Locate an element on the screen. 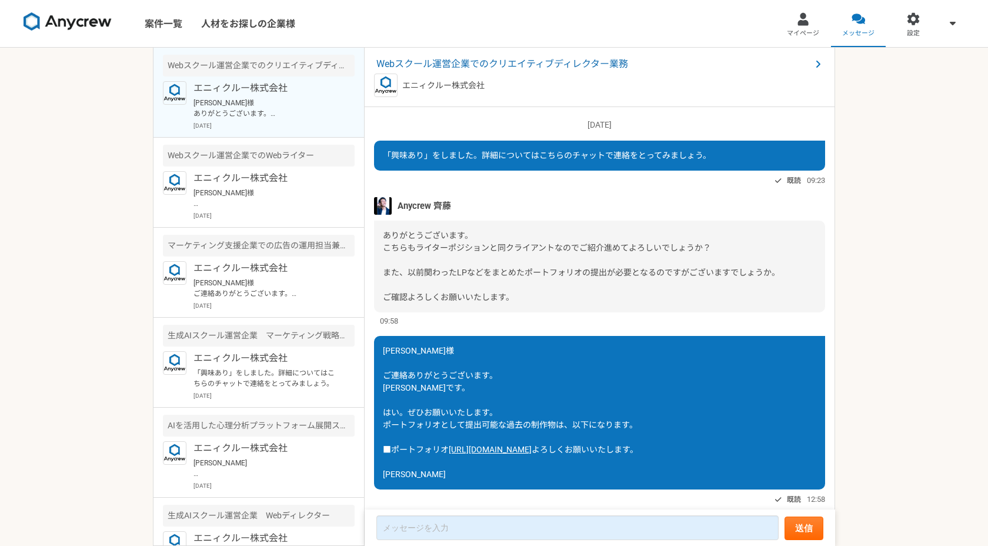  span: ありがとうございます。 こちらもライターポジションと同クライアントなのでご紹介進めてよろしいでしょうか？ また、以前関わったLPなどをまとめたポートフォリオの提出が必要となるのですがございますで... is located at coordinates (581, 266).